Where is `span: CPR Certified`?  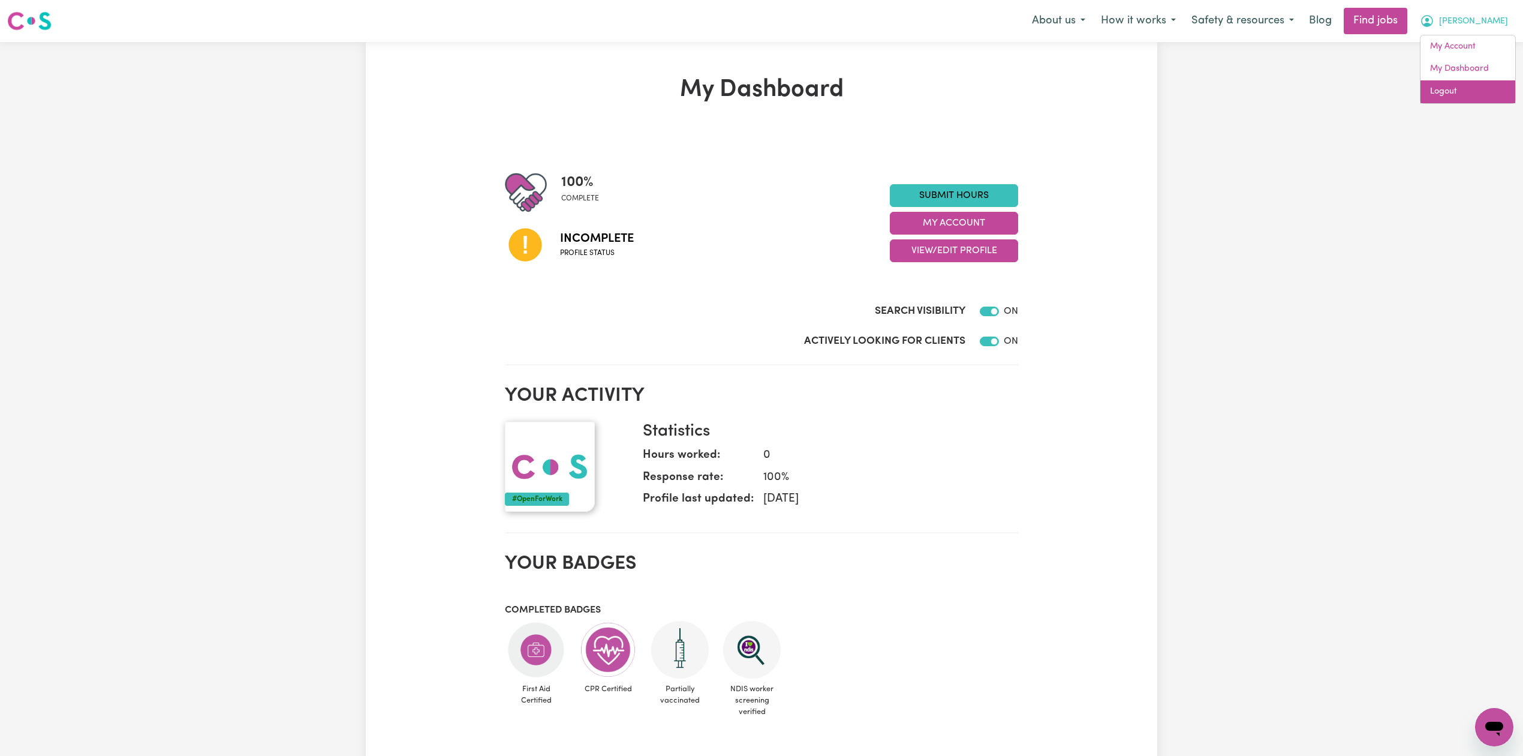
span: CPR Certified is located at coordinates (608, 688).